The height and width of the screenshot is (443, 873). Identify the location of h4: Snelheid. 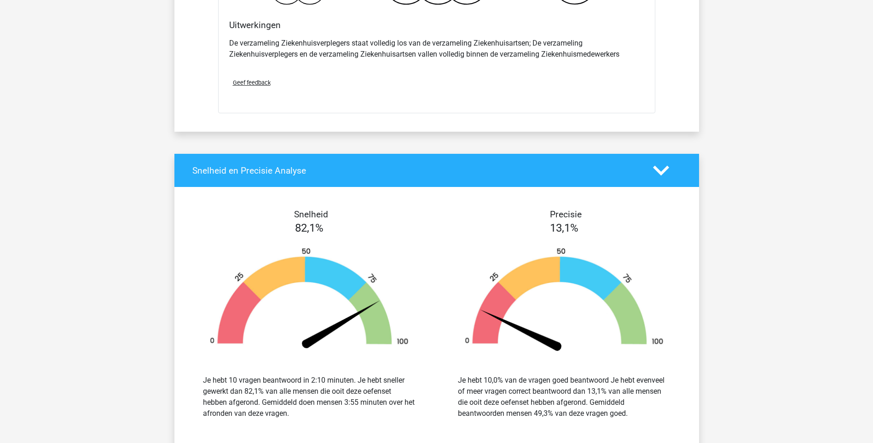
(311, 214).